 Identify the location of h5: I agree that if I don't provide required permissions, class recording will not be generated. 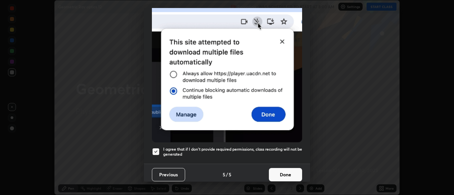
(233, 151).